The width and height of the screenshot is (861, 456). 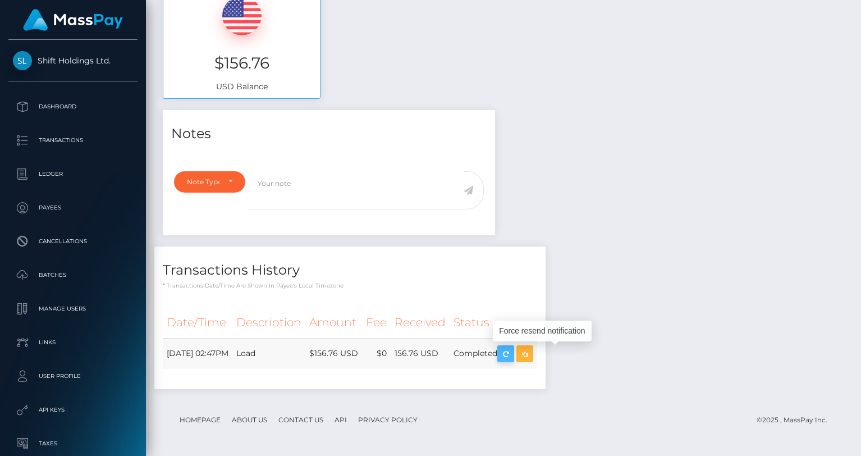 I want to click on td: $0, so click(x=376, y=353).